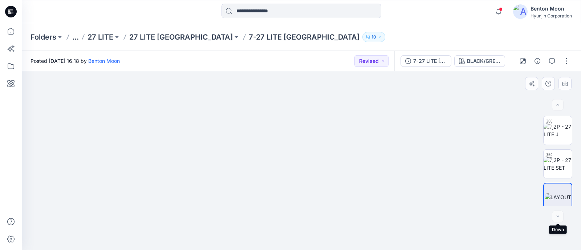 The height and width of the screenshot is (250, 581). I want to click on img: 7j2P - 27 LITE J, so click(558, 130).